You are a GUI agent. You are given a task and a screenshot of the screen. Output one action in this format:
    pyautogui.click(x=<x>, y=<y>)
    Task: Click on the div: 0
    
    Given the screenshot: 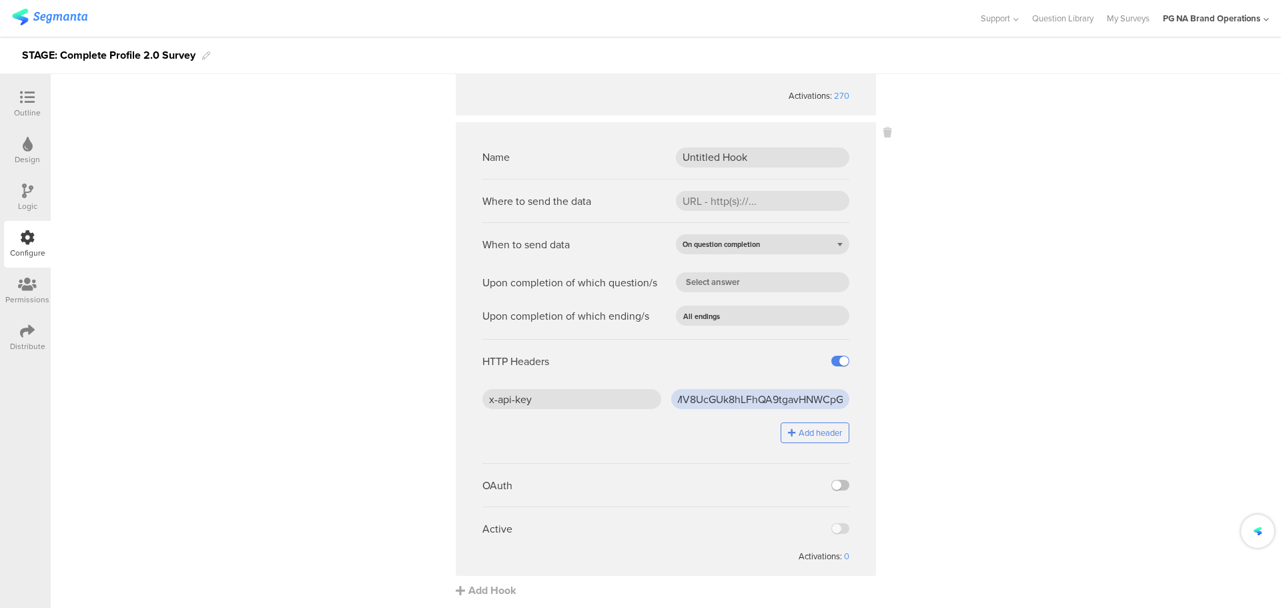 What is the action you would take?
    pyautogui.click(x=847, y=556)
    